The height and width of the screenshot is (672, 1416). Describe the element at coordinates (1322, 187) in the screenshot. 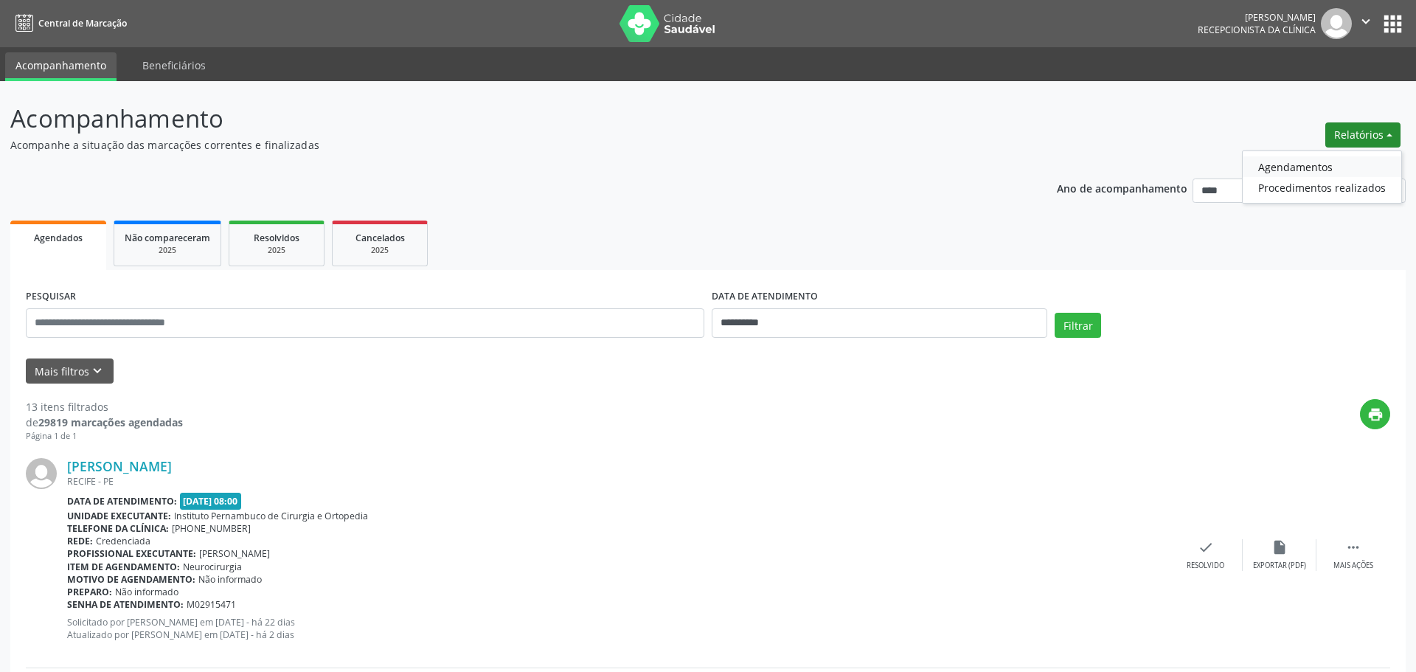

I see `a: Procedimentos realizados` at that location.